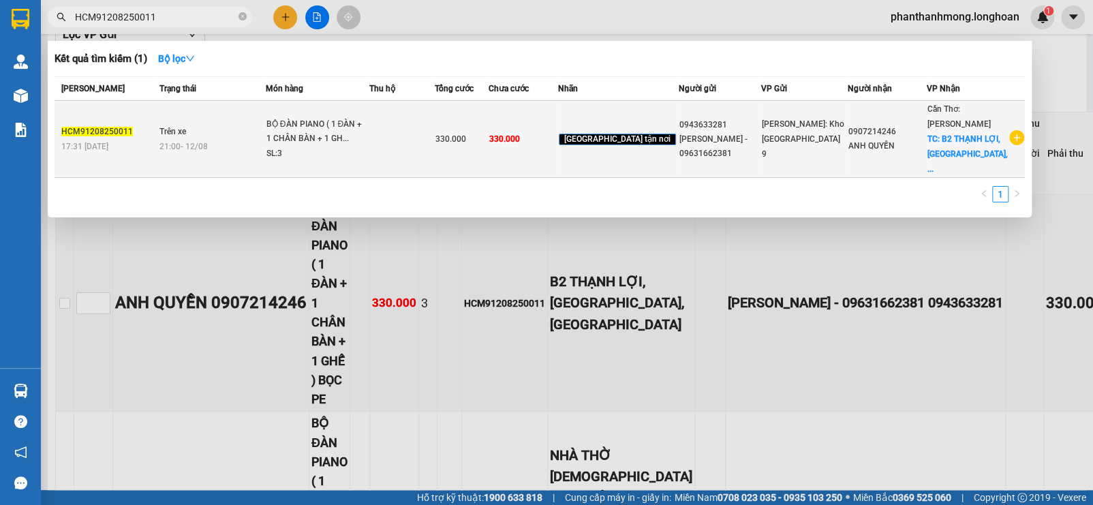 This screenshot has width=1093, height=505. I want to click on img: logo-vxr, so click(20, 19).